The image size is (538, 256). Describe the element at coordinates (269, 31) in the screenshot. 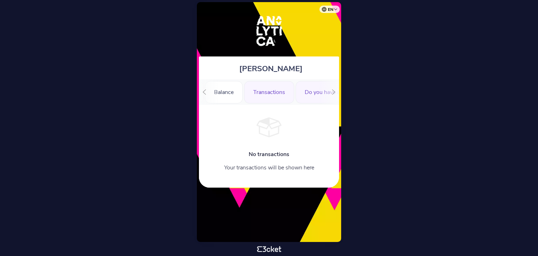

I see `img: Analytica Fest 2025 - Sep 6th` at that location.